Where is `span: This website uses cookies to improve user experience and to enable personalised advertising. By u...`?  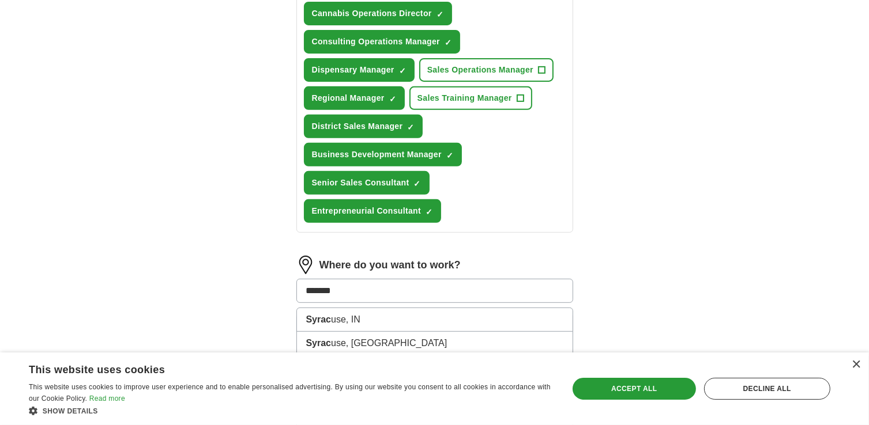
span: This website uses cookies to improve user experience and to enable personalised advertising. By u... is located at coordinates (289, 393).